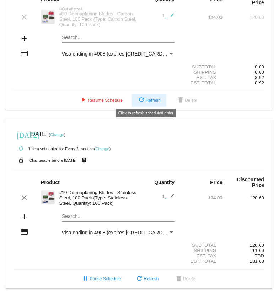 The width and height of the screenshot is (278, 297). What do you see at coordinates (260, 256) in the screenshot?
I see `span: TBD` at bounding box center [260, 256].